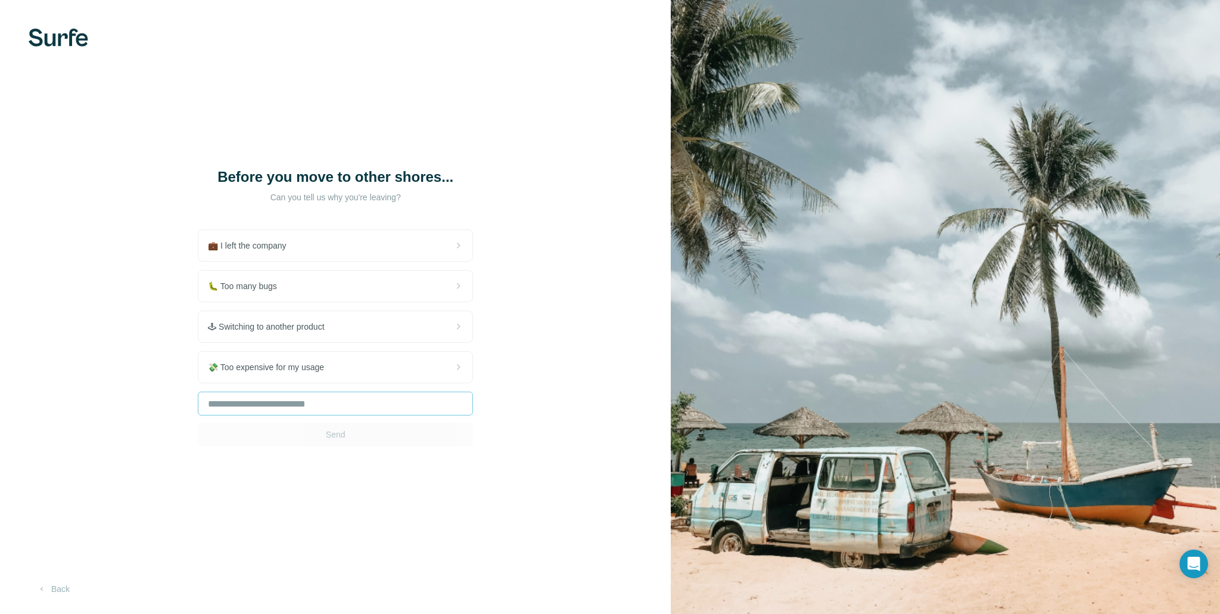  What do you see at coordinates (1194, 564) in the screenshot?
I see `div: Open Intercom Messenger` at bounding box center [1194, 564].